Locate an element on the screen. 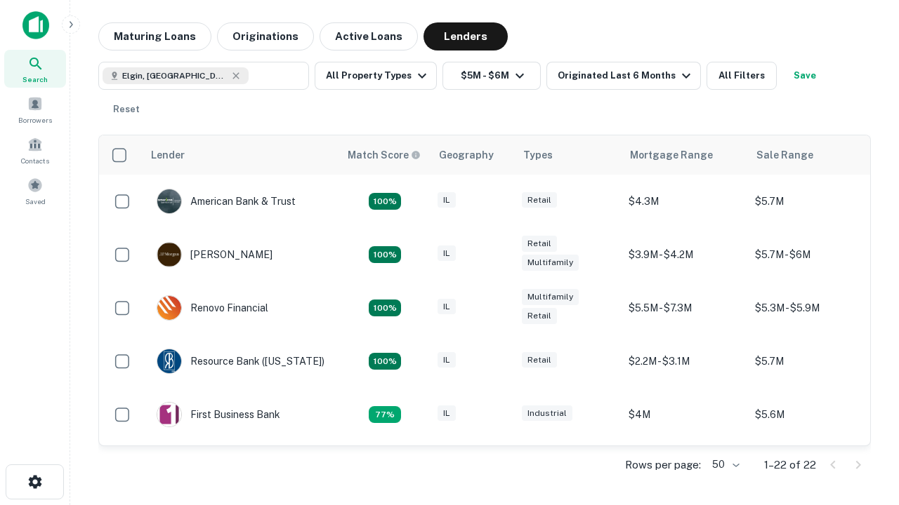 This screenshot has height=505, width=899. div: Originated Last 6 Months is located at coordinates (625, 76).